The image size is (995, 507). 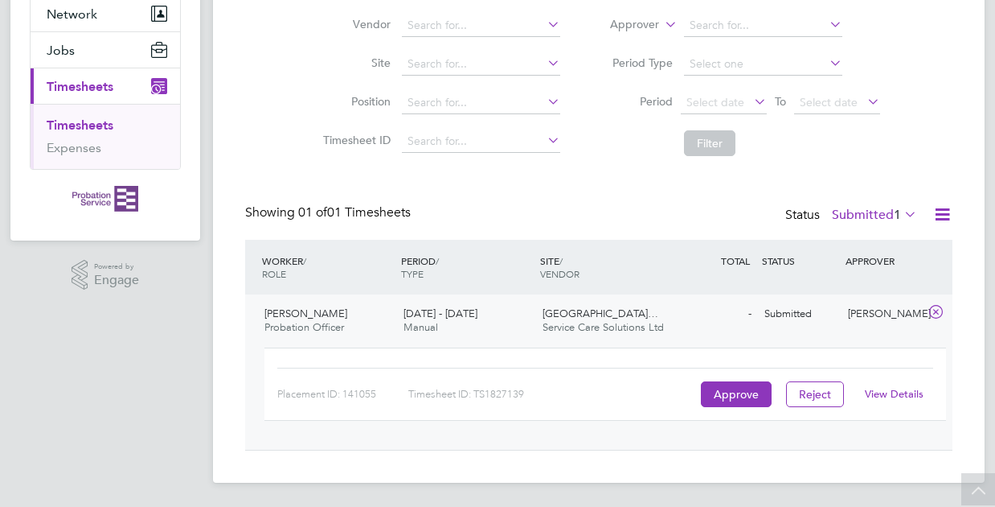 What do you see at coordinates (105, 275) in the screenshot?
I see `a: Powered byEngage` at bounding box center [105, 275].